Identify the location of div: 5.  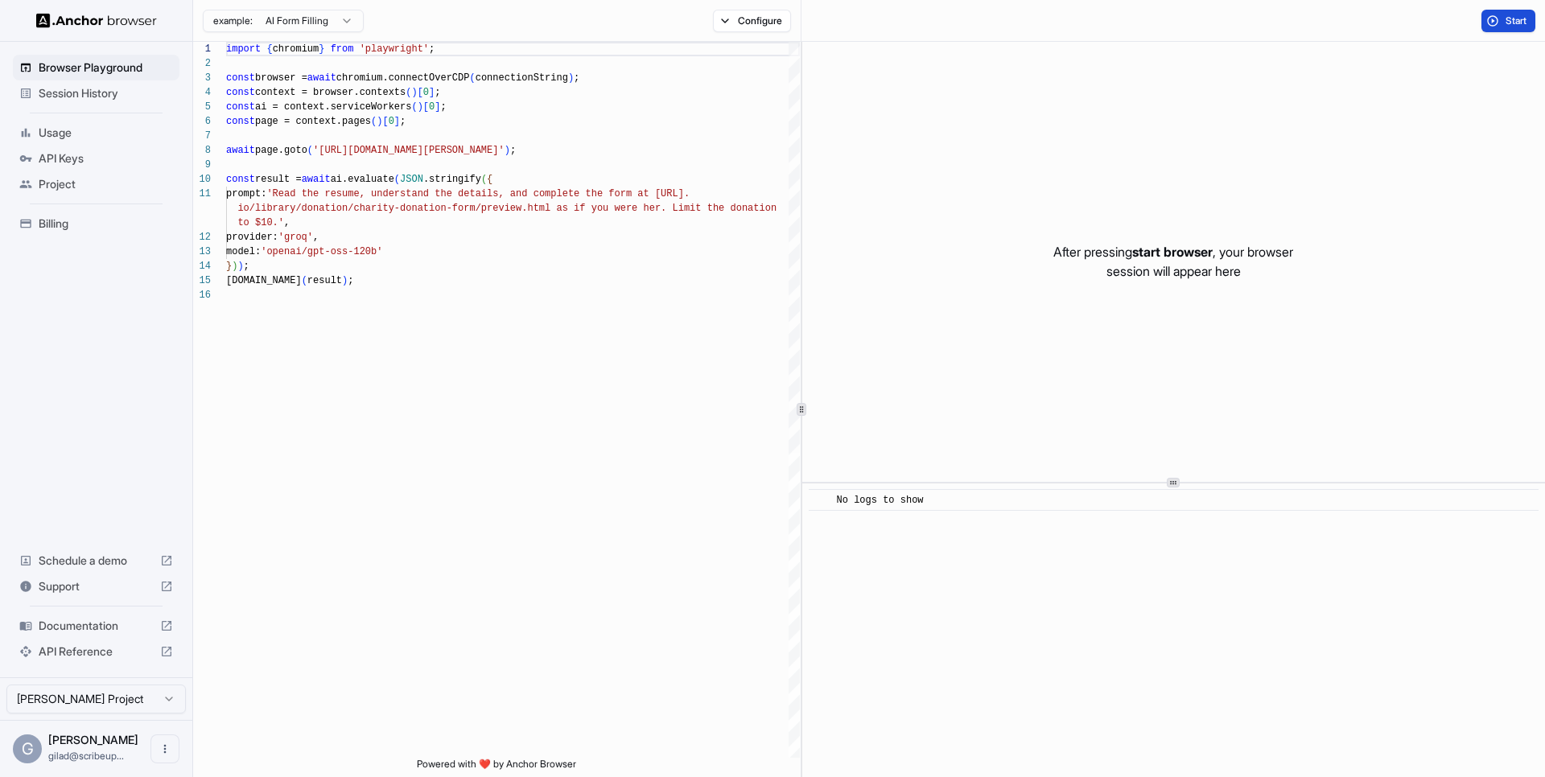
(202, 107).